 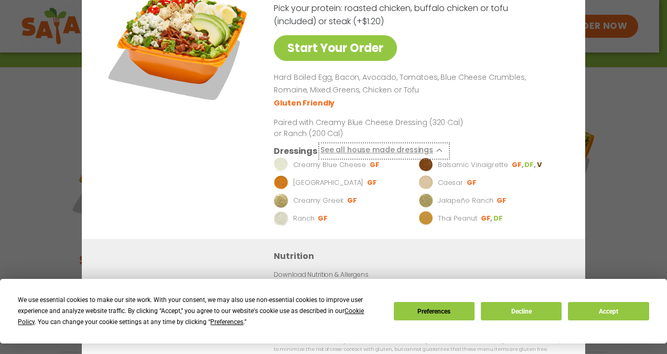 What do you see at coordinates (199, 311) in the screenshot?
I see `div: We use essential cookies to make our site work. With your consent, we may also use non-essential ...` at bounding box center [199, 311].